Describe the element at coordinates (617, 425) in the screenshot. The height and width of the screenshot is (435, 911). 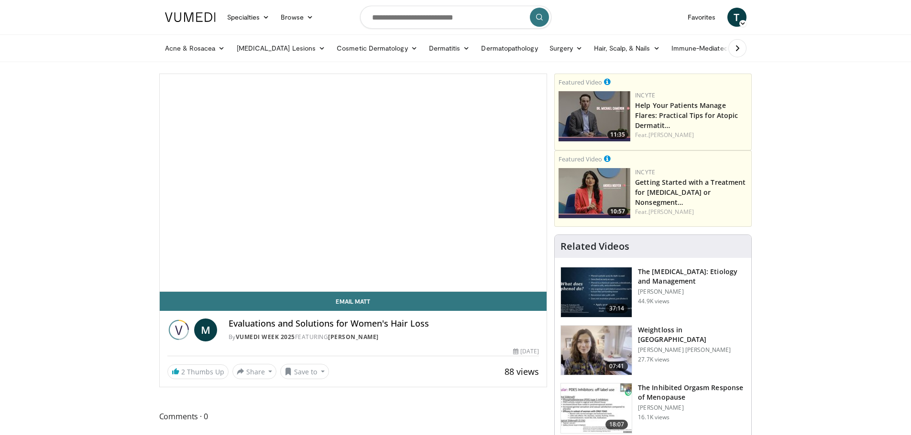
I see `span: 18:07` at that location.